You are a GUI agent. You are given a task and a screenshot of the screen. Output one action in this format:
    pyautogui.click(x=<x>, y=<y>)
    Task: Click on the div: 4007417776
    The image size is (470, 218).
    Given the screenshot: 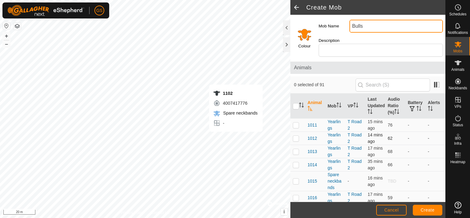 What is the action you would take?
    pyautogui.click(x=235, y=103)
    